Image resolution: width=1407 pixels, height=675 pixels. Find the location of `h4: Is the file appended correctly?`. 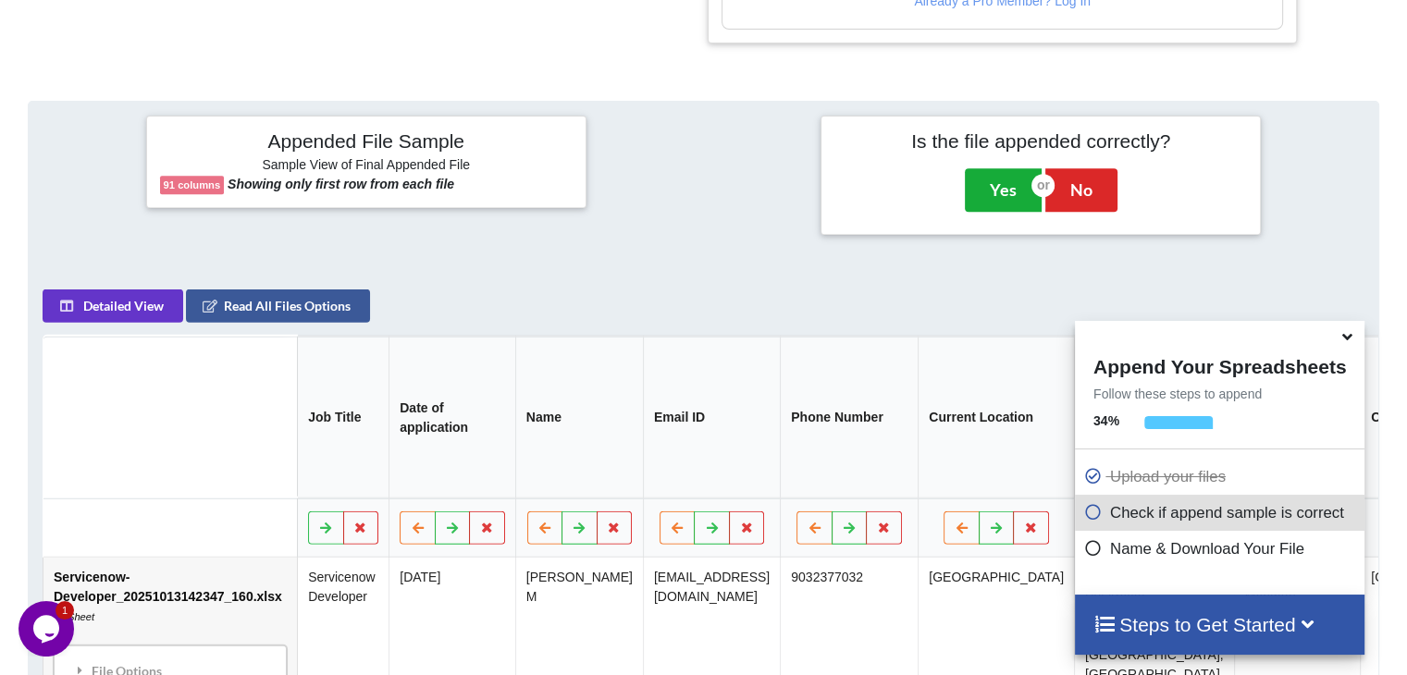

h4: Is the file appended correctly? is located at coordinates (1040, 141).